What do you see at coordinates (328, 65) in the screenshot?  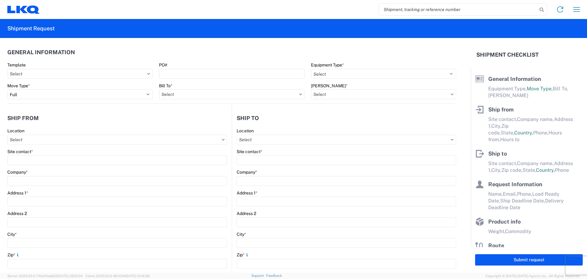 I see `label: Equipment Type` at bounding box center [328, 65].